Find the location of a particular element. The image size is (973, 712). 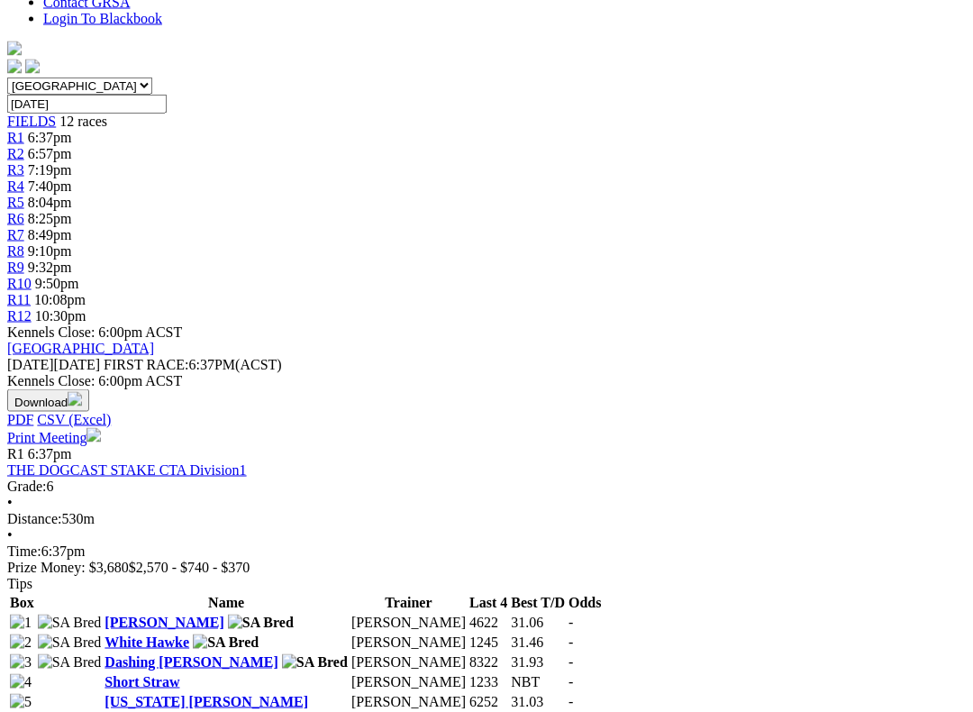

td: 8322 is located at coordinates (488, 662).